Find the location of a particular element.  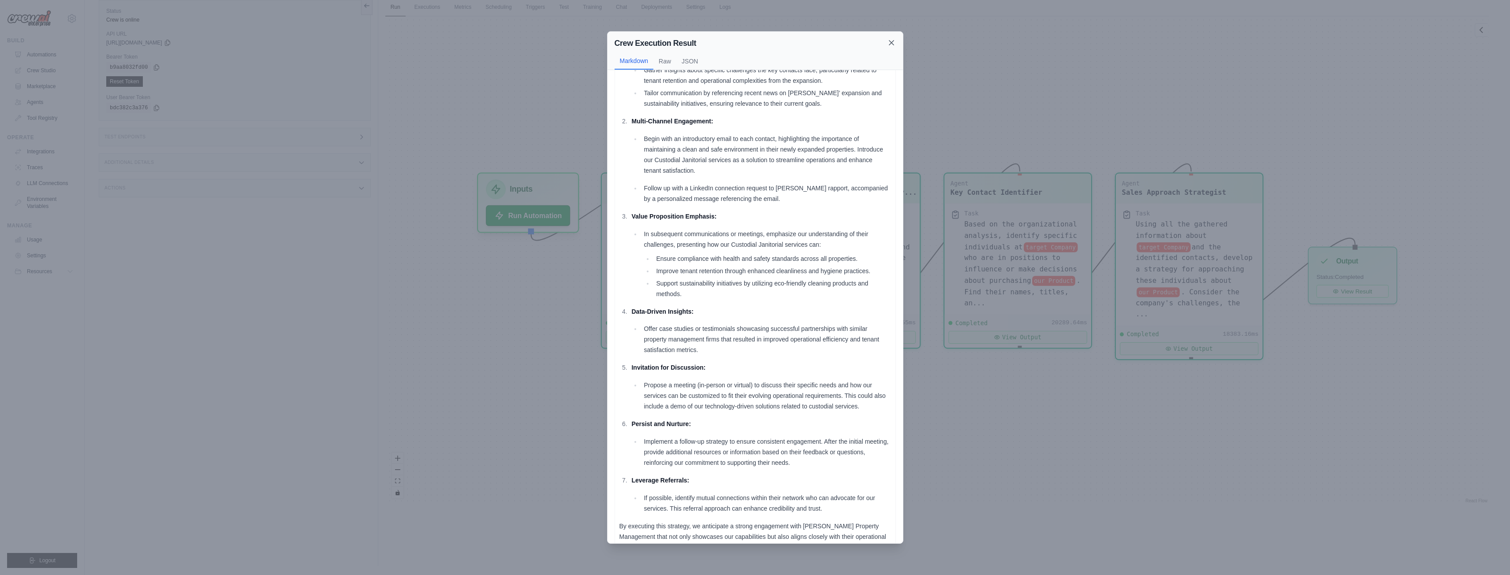

li: Gather insights about specific challenges the key contacts face, particularly related to tenant r... is located at coordinates (766, 75).